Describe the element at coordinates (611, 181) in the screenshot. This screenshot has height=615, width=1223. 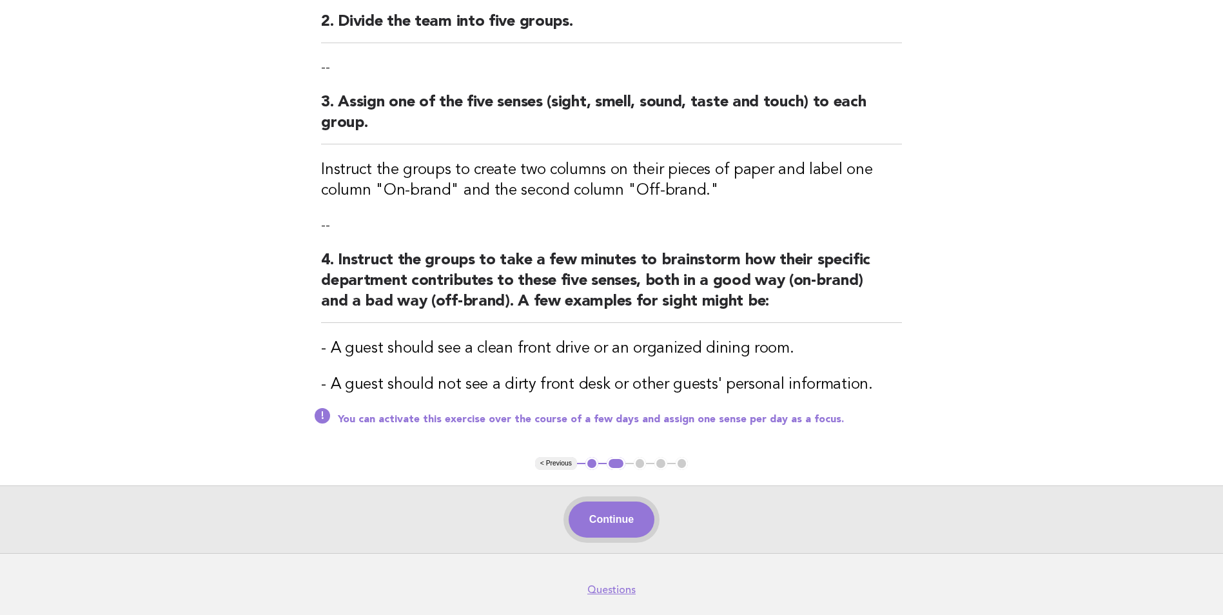
I see `h3: Instruct the groups to create two columns on their pieces of paper and label one column "On-brand...` at that location.